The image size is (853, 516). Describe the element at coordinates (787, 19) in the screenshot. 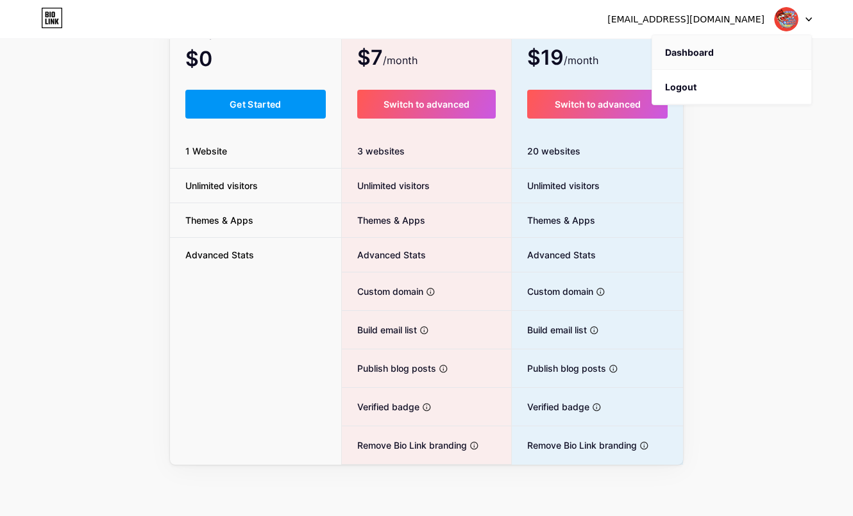

I see `img: rsast` at that location.